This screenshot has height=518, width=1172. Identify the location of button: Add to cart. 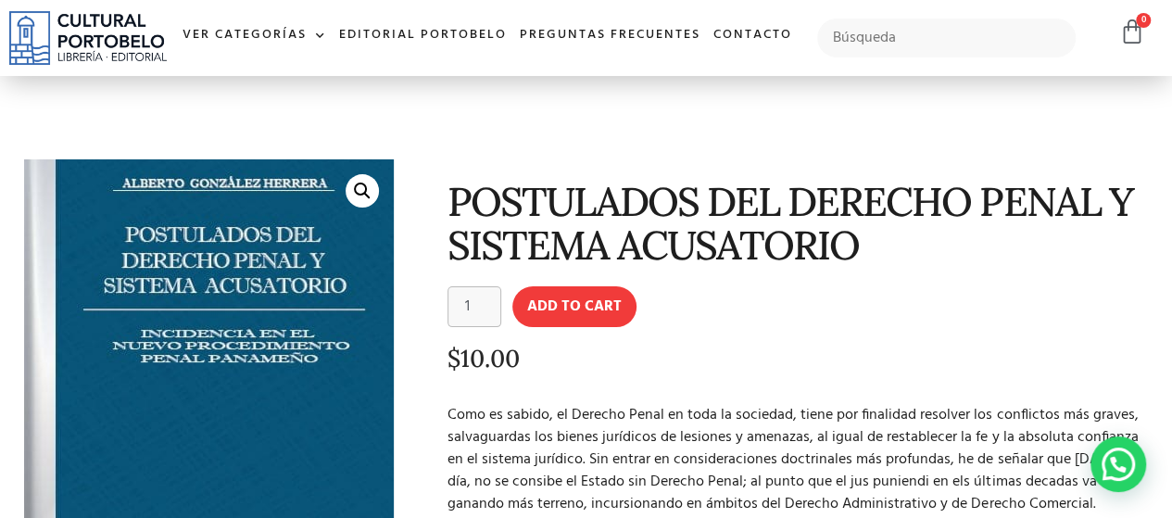
(574, 307).